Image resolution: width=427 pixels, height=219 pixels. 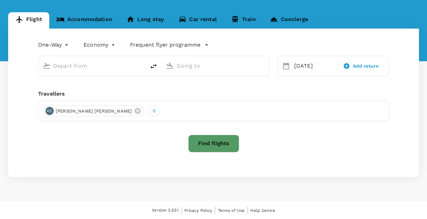 What do you see at coordinates (100, 45) in the screenshot?
I see `div: Economy` at bounding box center [100, 45].